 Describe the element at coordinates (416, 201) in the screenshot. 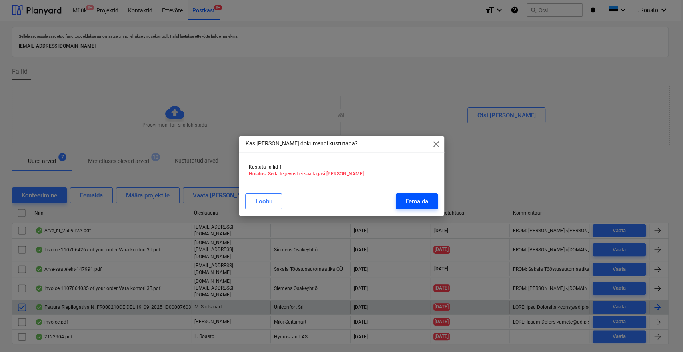

I see `div: Eemalda` at that location.